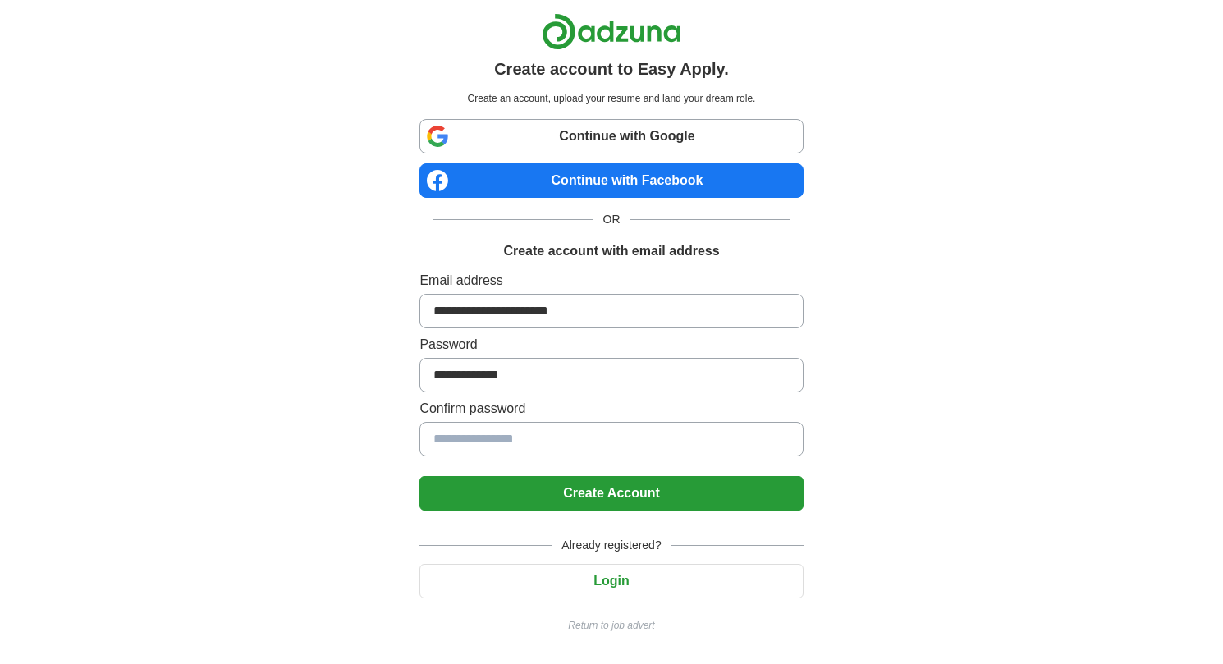  I want to click on a: Continue with Google, so click(611, 136).